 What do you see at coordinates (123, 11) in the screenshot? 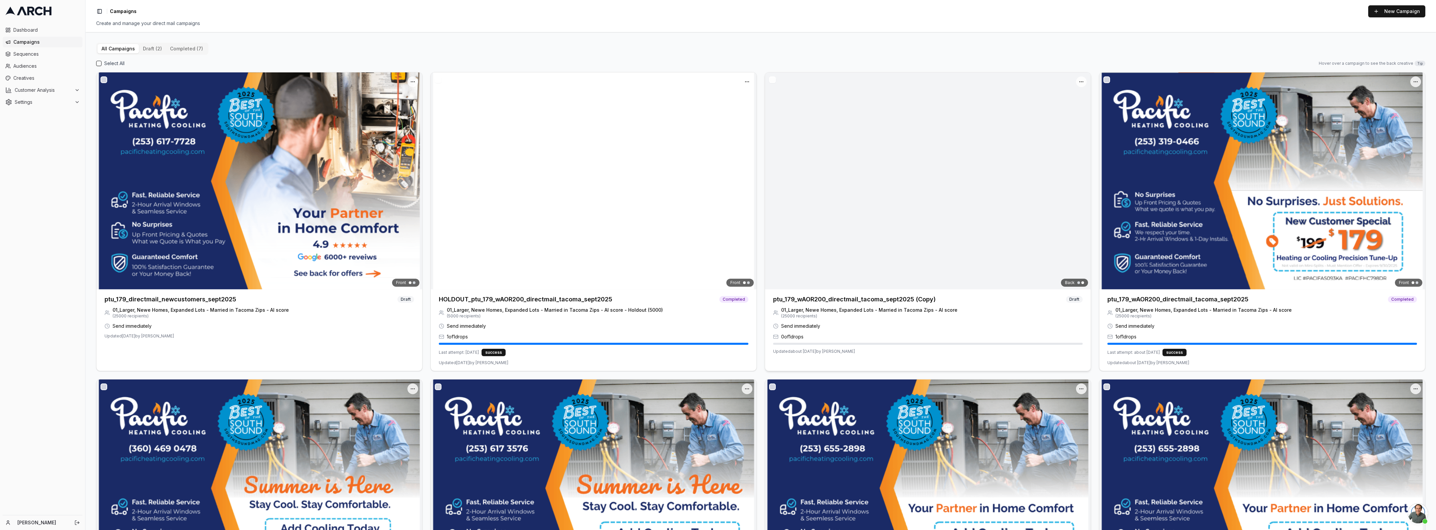
I see `nav: breadcrumb` at bounding box center [123, 11].